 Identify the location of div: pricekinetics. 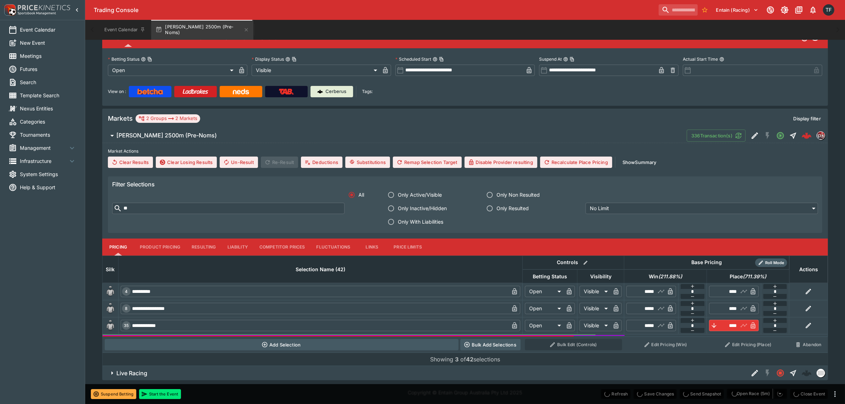
(821, 136).